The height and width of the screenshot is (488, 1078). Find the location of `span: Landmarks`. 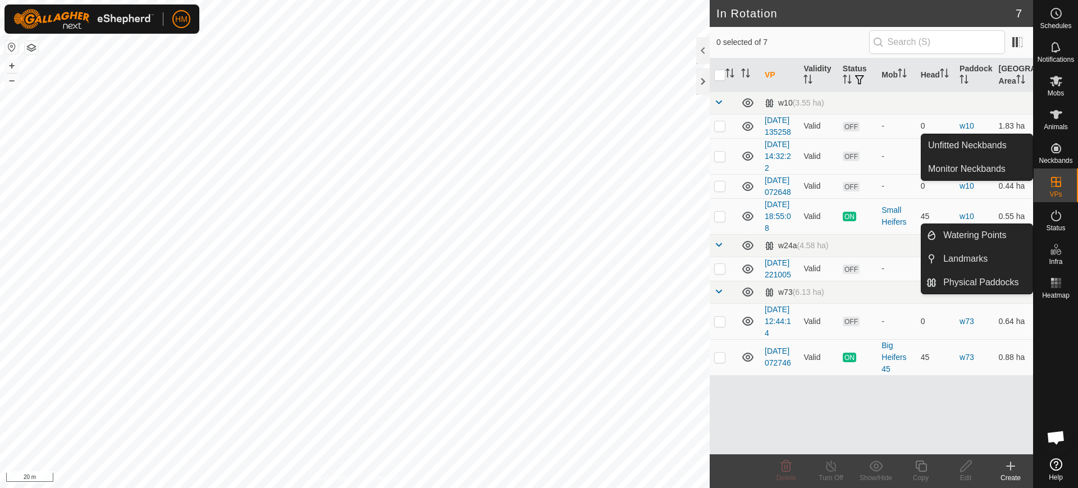

span: Landmarks is located at coordinates (965, 259).